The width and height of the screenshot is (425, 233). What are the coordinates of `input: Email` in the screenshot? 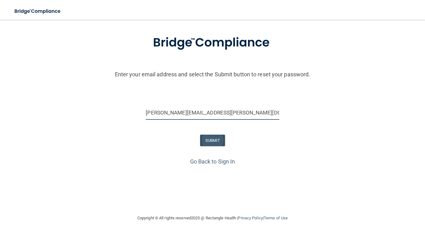 It's located at (212, 113).